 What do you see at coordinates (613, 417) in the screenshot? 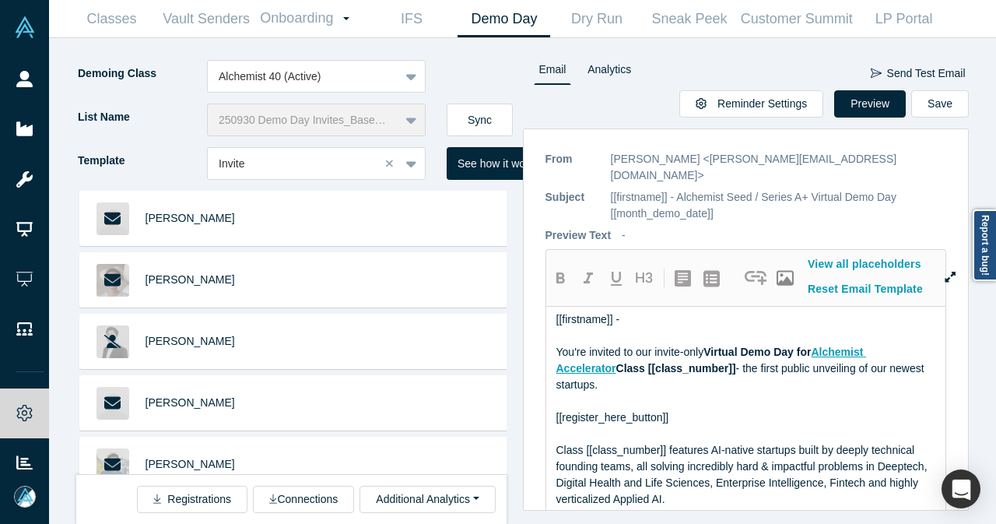
I see `span: [[register_here_button]]` at bounding box center [613, 417].